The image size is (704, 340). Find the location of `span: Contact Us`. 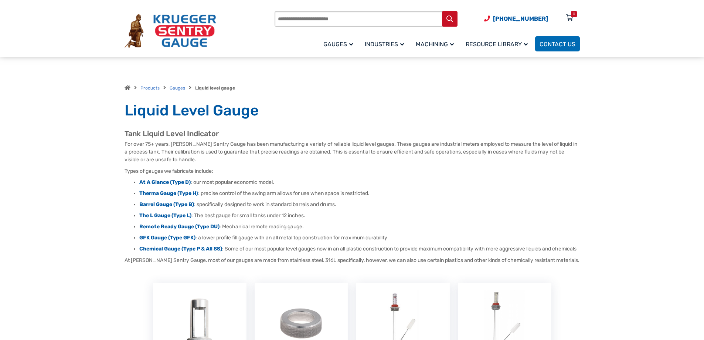

span: Contact Us is located at coordinates (557, 44).